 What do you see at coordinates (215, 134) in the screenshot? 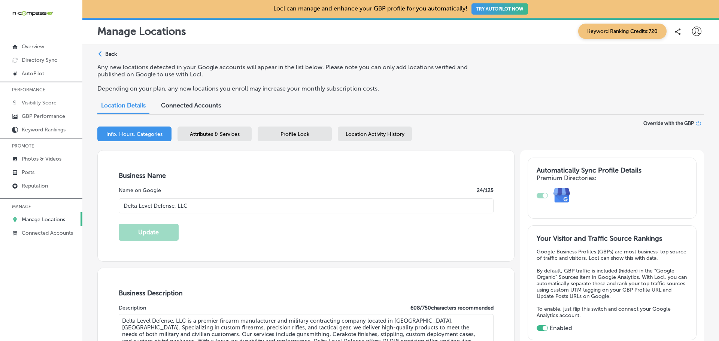
I see `span: Attributes & Services` at bounding box center [215, 134].